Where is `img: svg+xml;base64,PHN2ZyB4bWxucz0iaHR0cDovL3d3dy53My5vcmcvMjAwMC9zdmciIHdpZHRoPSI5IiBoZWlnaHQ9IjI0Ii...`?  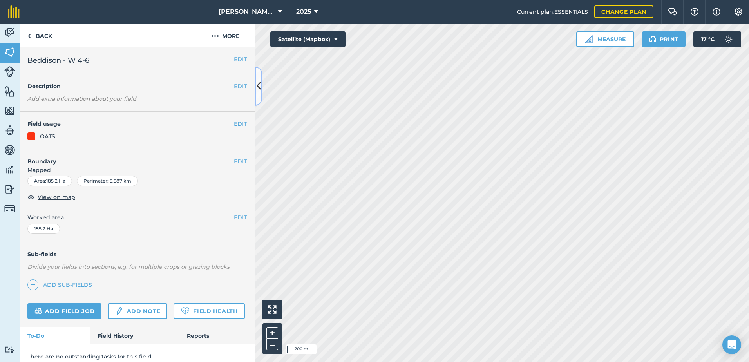
img: svg+xml;base64,PHN2ZyB4bWxucz0iaHR0cDovL3d3dy53My5vcmcvMjAwMC9zdmciIHdpZHRoPSI5IiBoZWlnaHQ9IjI0Ii... is located at coordinates (29, 36).